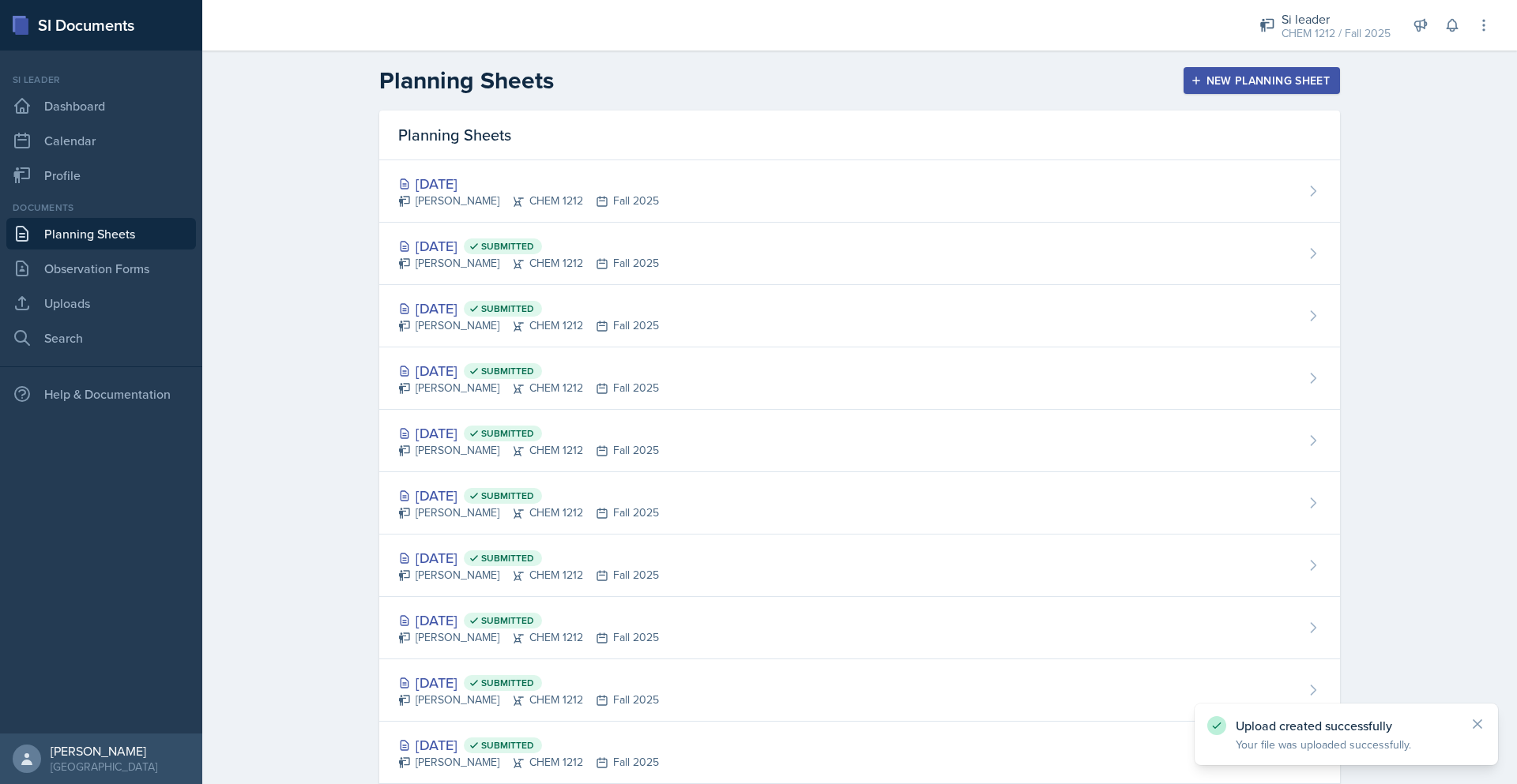 The height and width of the screenshot is (784, 1517). I want to click on div: New Planning Sheet, so click(1262, 81).